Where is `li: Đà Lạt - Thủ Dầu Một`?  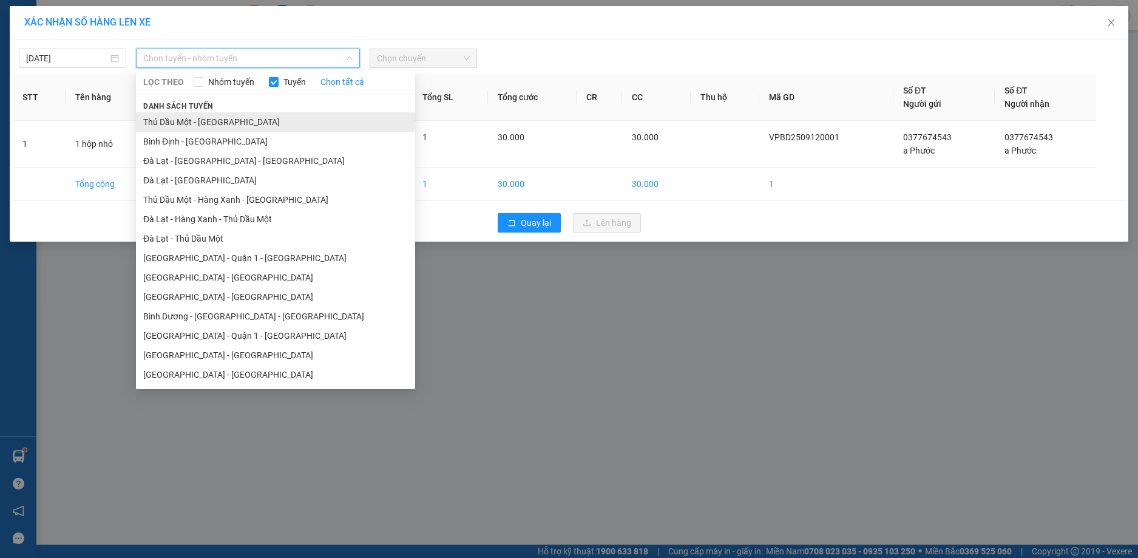 li: Đà Lạt - Thủ Dầu Một is located at coordinates (275, 238).